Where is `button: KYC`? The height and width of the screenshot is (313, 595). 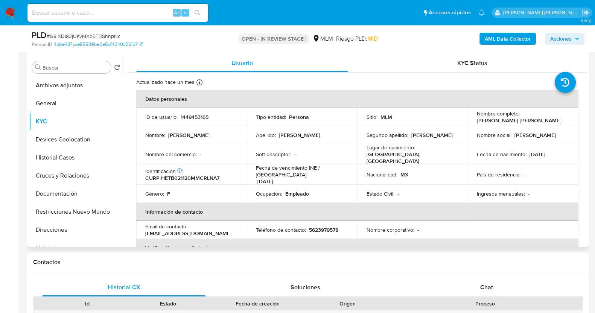 button: KYC is located at coordinates (76, 122).